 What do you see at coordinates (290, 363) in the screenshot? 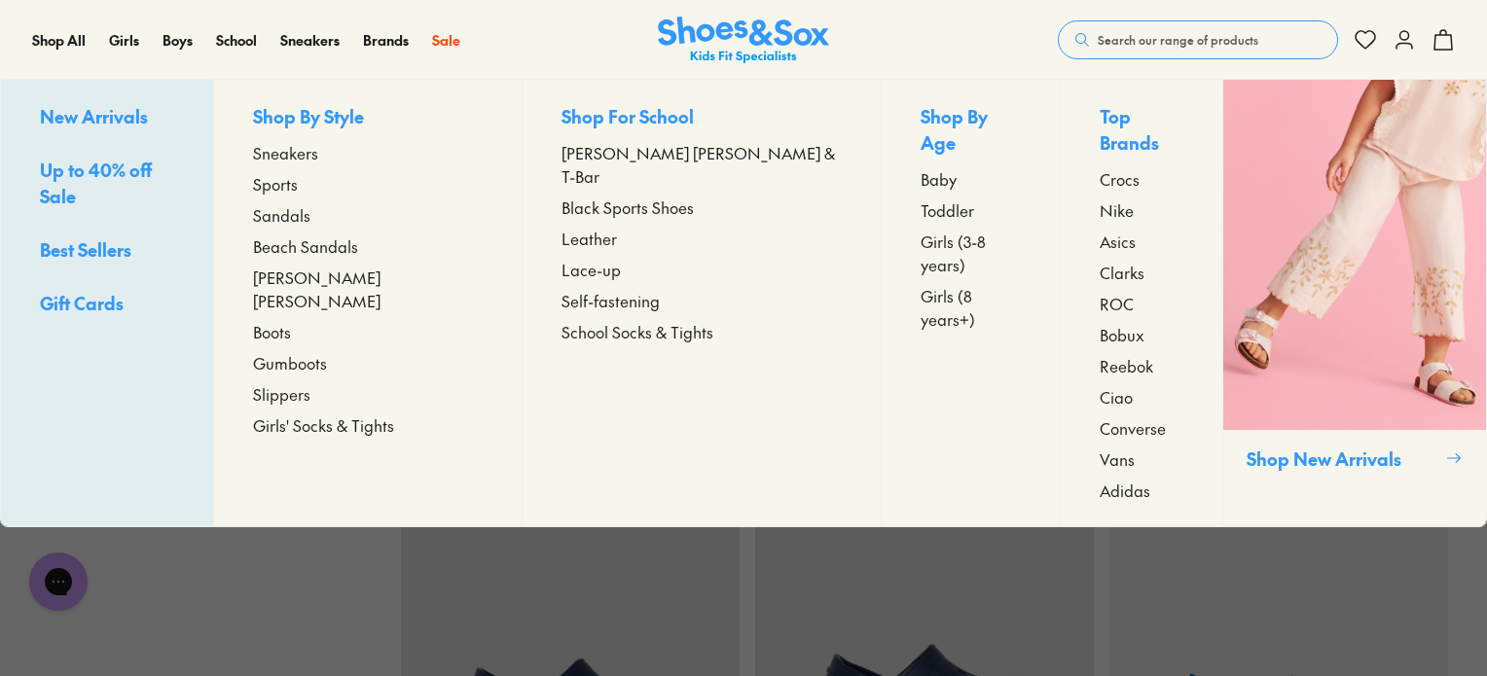
I see `span: Gumboots` at bounding box center [290, 363].